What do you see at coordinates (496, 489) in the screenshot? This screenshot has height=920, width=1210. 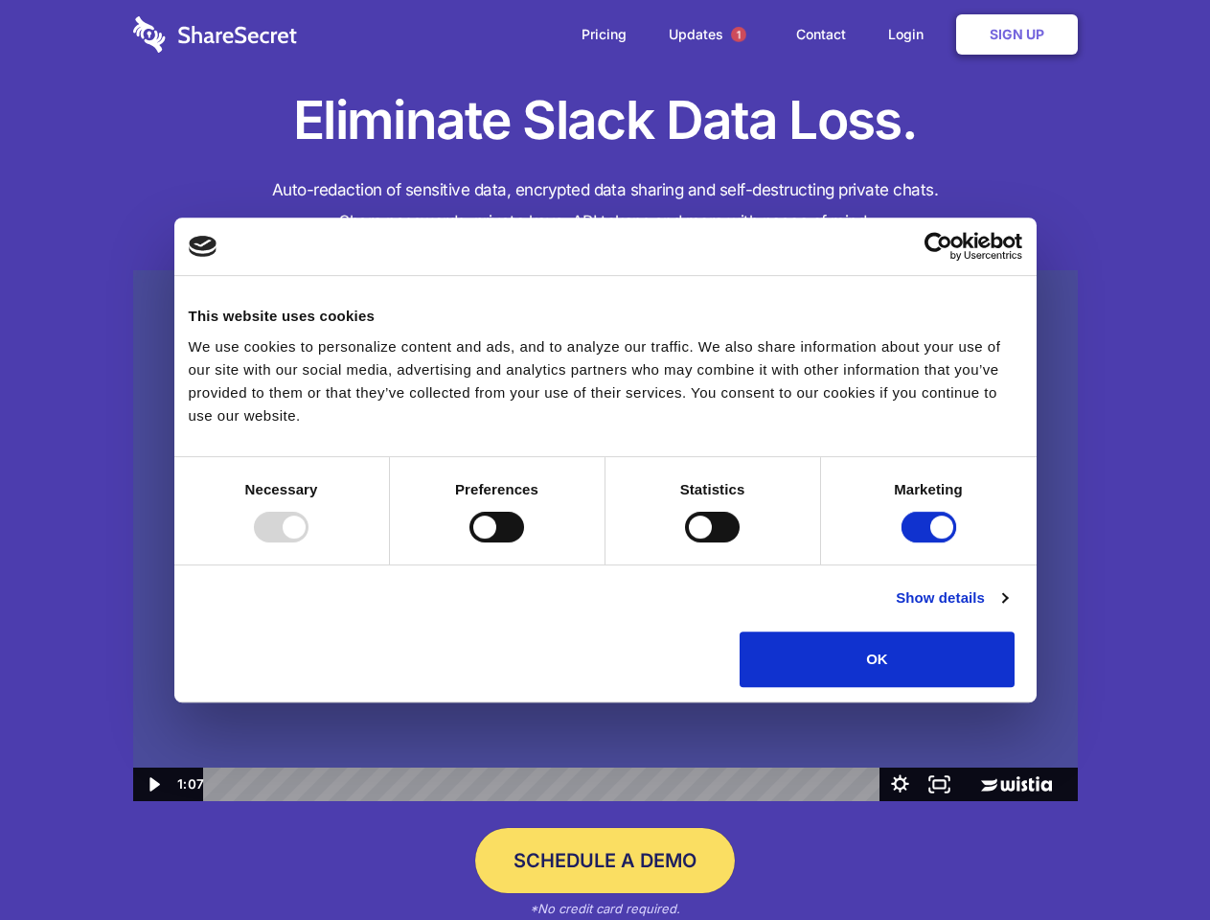 I see `strong: Preferences` at bounding box center [496, 489].